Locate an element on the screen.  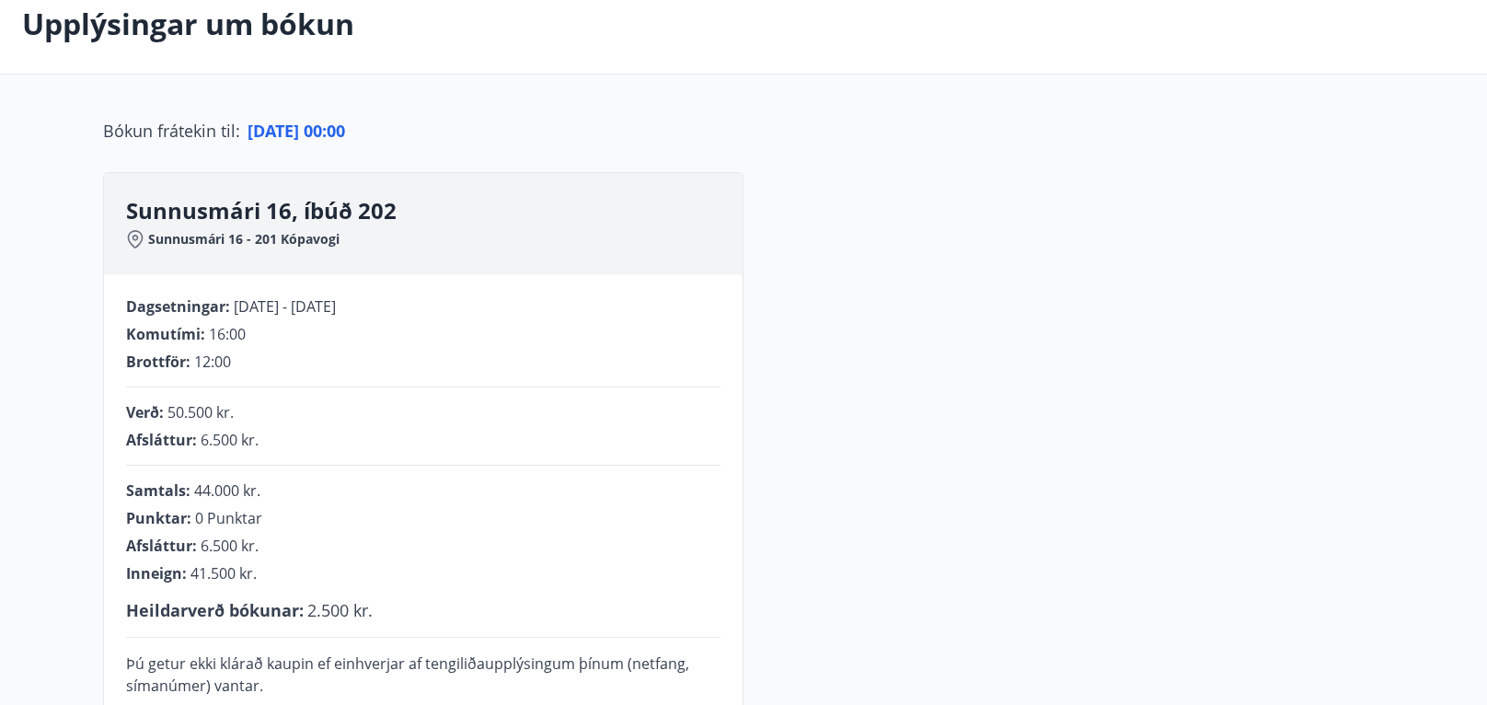
span: Inneign : is located at coordinates (156, 573).